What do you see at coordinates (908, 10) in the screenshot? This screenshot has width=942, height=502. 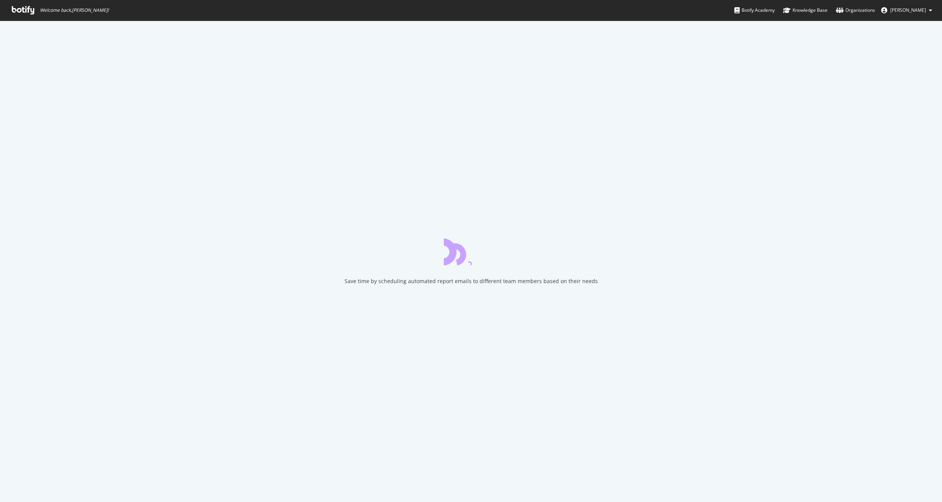 I see `span: Zach Chahalis` at bounding box center [908, 10].